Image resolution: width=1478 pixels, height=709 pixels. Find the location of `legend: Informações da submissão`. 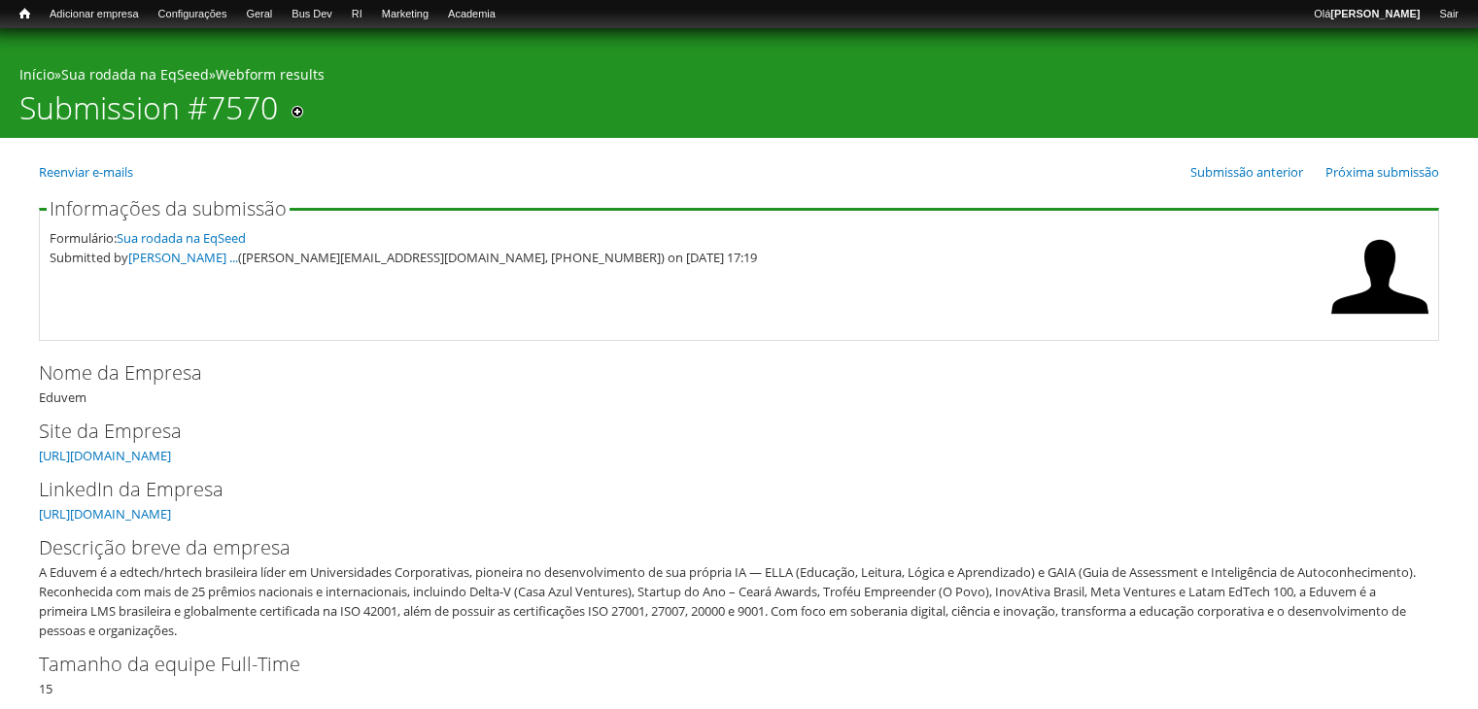

legend: Informações da submissão is located at coordinates (168, 209).